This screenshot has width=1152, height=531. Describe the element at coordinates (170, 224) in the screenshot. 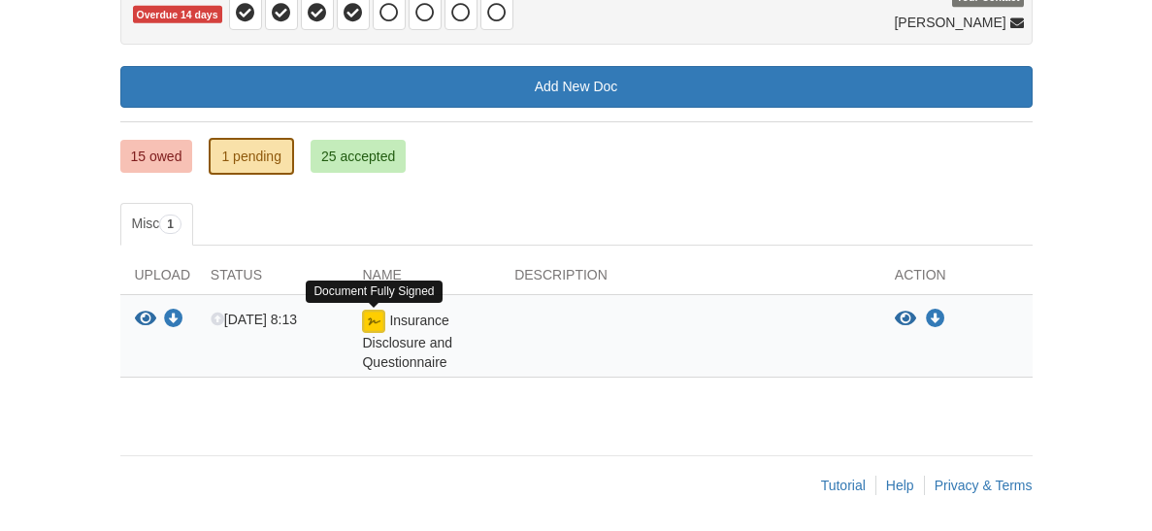

I see `span: 1` at that location.